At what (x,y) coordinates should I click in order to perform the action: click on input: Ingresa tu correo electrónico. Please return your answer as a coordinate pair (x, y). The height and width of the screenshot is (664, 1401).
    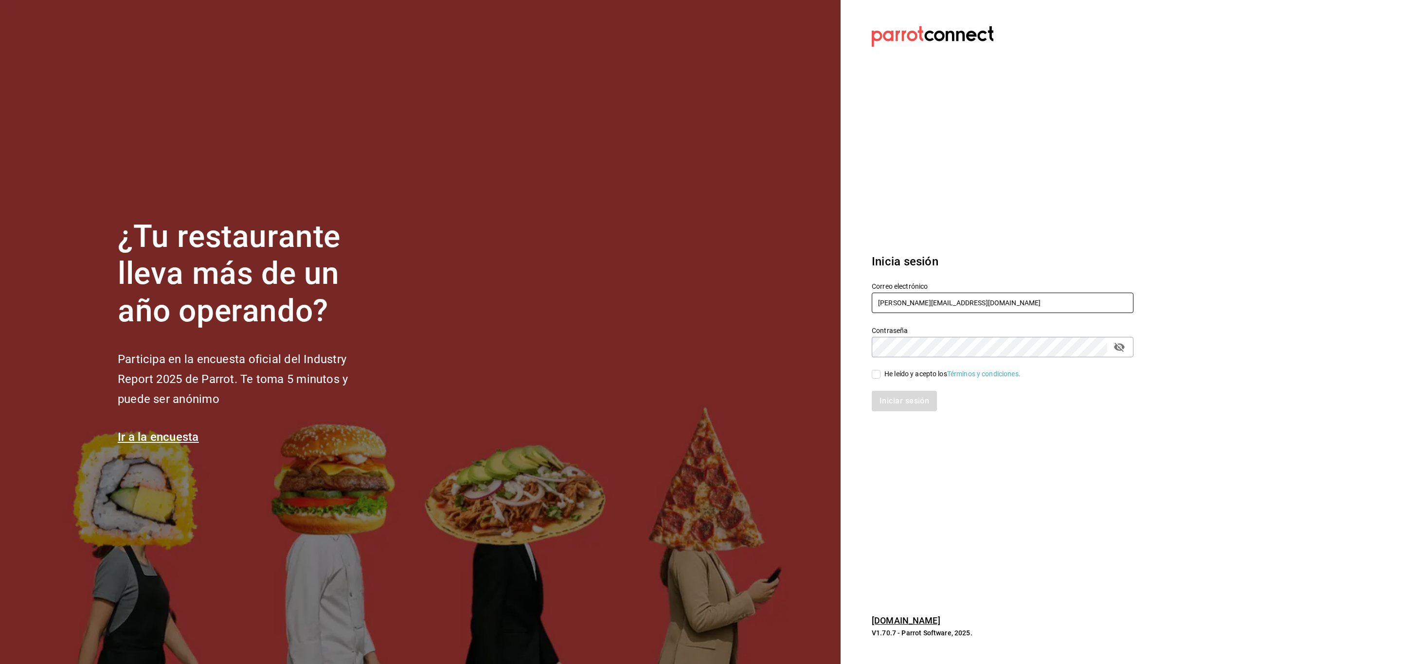
    Looking at the image, I should click on (1002, 303).